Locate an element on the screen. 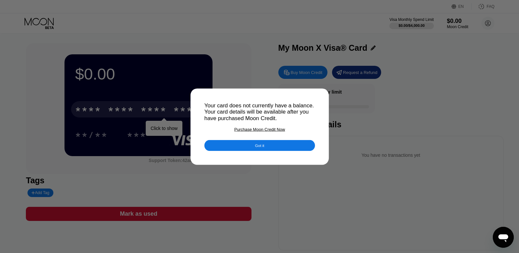 This screenshot has width=519, height=253. div: Purchase Moon Credit Now is located at coordinates (259, 129).